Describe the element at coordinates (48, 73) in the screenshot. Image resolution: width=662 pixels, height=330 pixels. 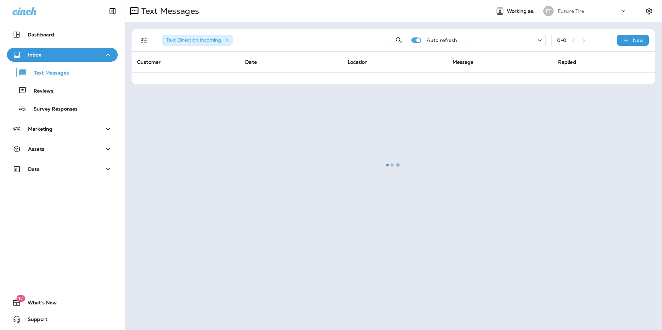
I see `p: Text Messages` at that location.